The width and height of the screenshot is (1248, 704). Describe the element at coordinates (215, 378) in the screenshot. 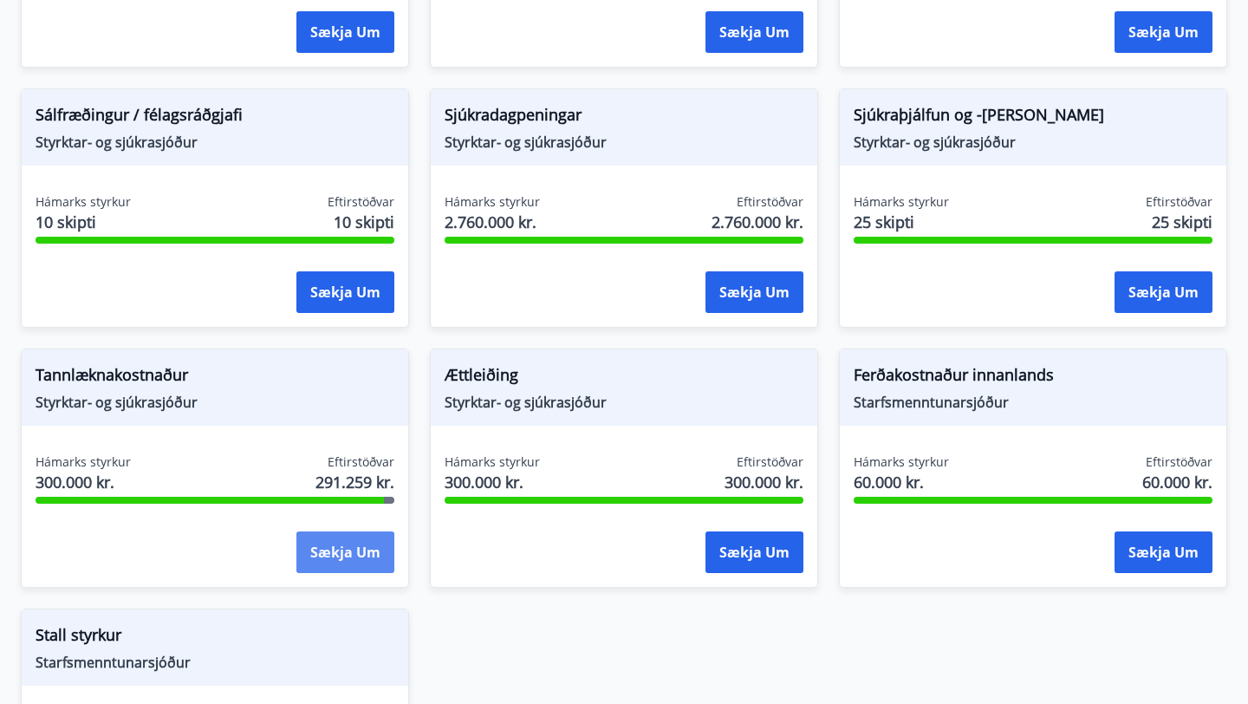

I see `span: Tannlæknakostnaður` at that location.